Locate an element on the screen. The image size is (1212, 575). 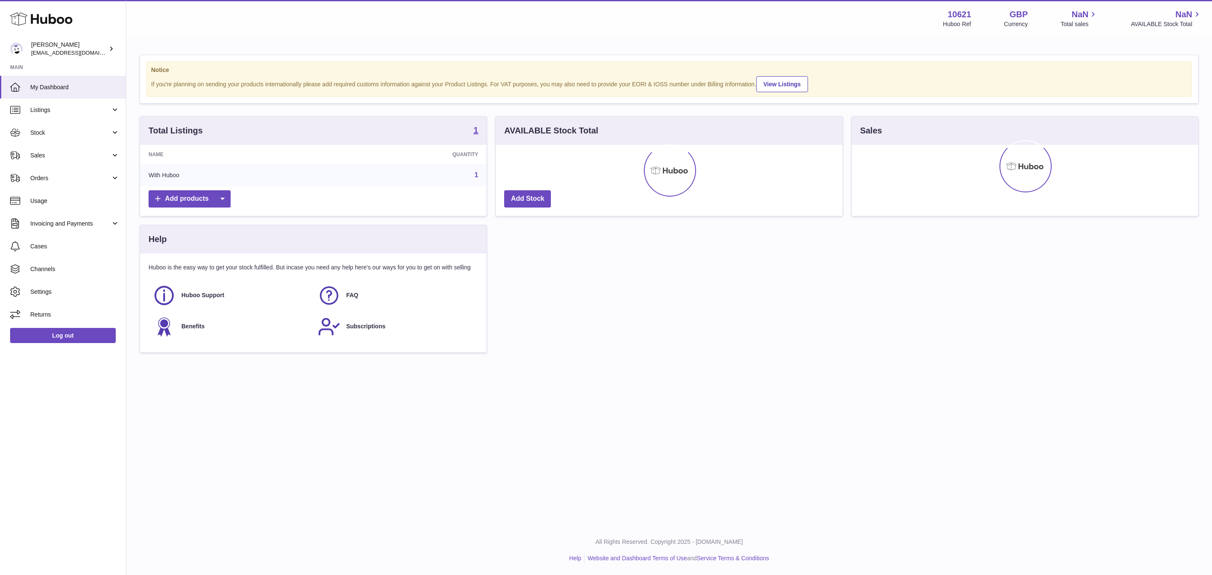
strong: 1 is located at coordinates (475, 130).